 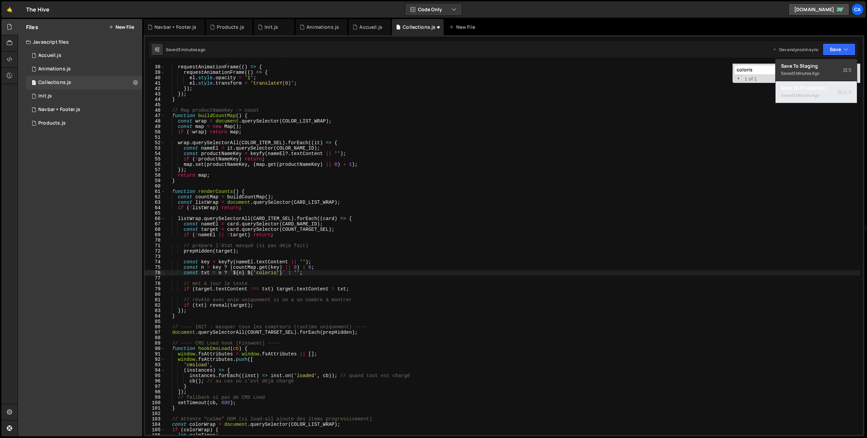 What do you see at coordinates (155, 327) in the screenshot?
I see `div: 86` at bounding box center [155, 327].